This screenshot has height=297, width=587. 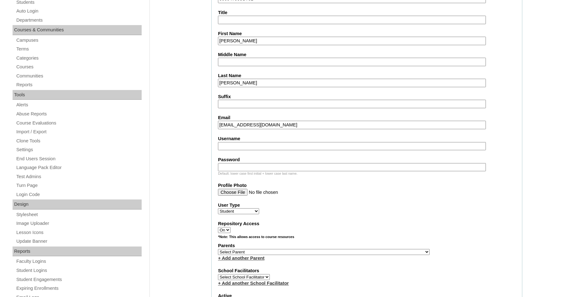 What do you see at coordinates (253, 283) in the screenshot?
I see `a: + Add another School Facilitator` at bounding box center [253, 283].